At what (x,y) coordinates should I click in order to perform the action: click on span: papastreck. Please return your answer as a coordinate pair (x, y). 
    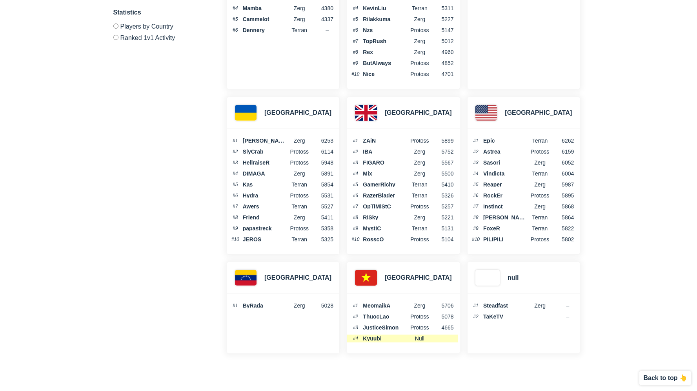
    Looking at the image, I should click on (266, 229).